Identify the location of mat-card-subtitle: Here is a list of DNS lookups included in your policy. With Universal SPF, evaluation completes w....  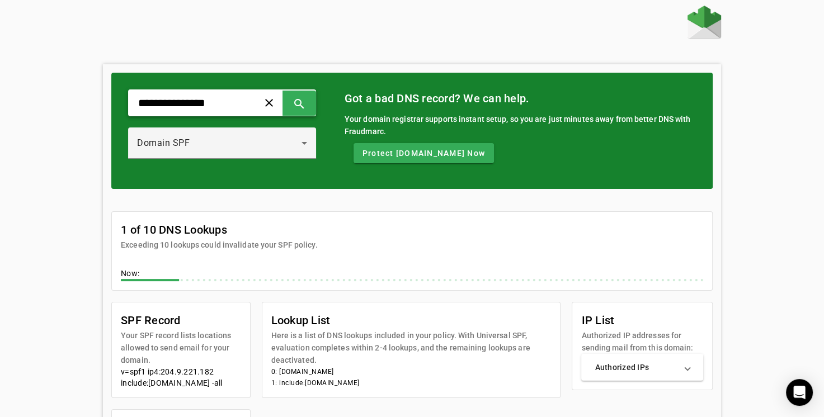
(411, 348).